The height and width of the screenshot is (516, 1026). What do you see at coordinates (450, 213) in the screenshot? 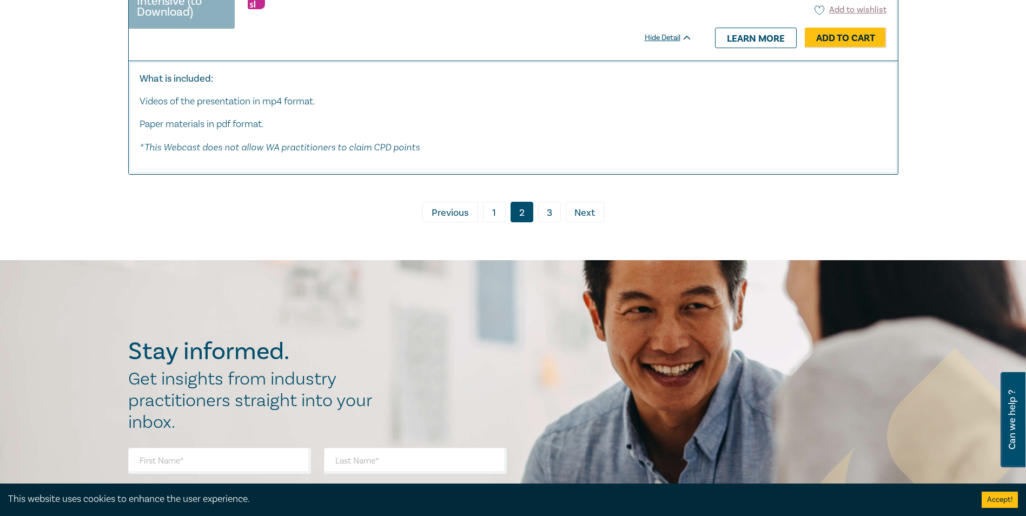
I see `span: Previous` at bounding box center [450, 213].